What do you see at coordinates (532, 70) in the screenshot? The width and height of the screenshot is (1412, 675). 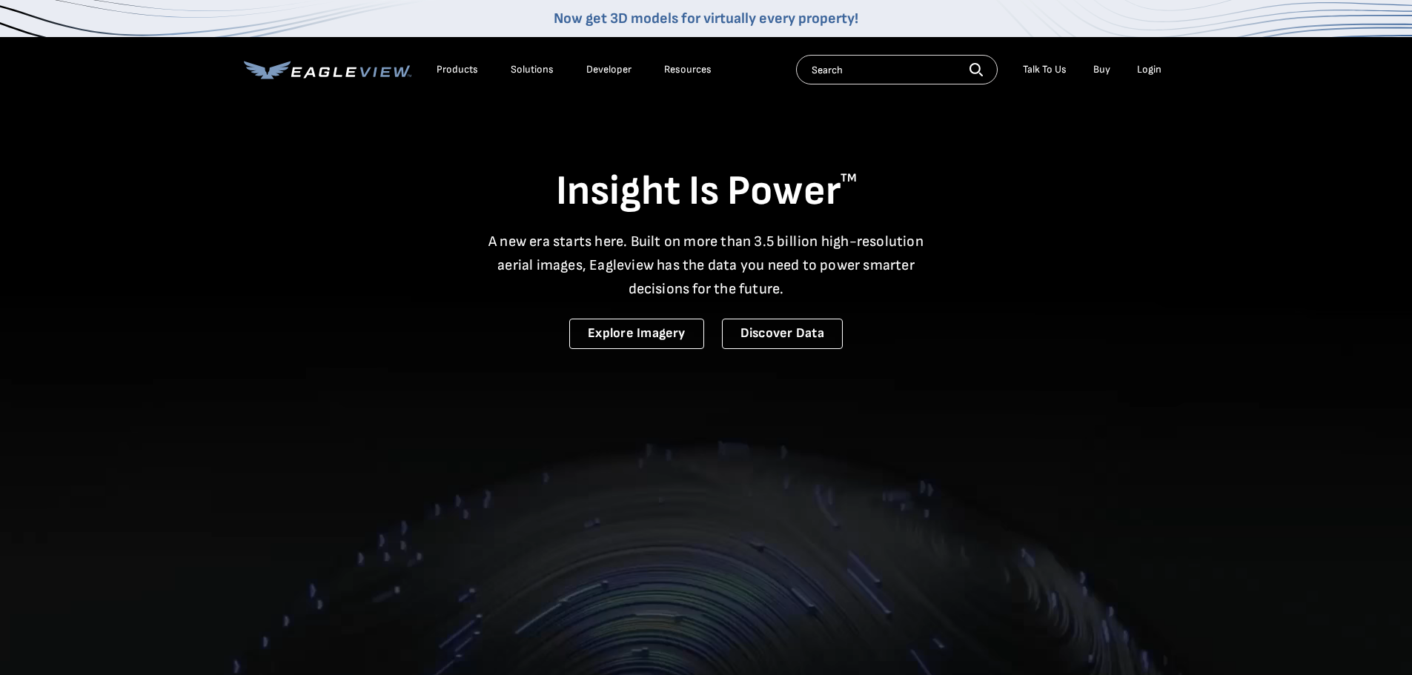 I see `div: Solutions` at bounding box center [532, 70].